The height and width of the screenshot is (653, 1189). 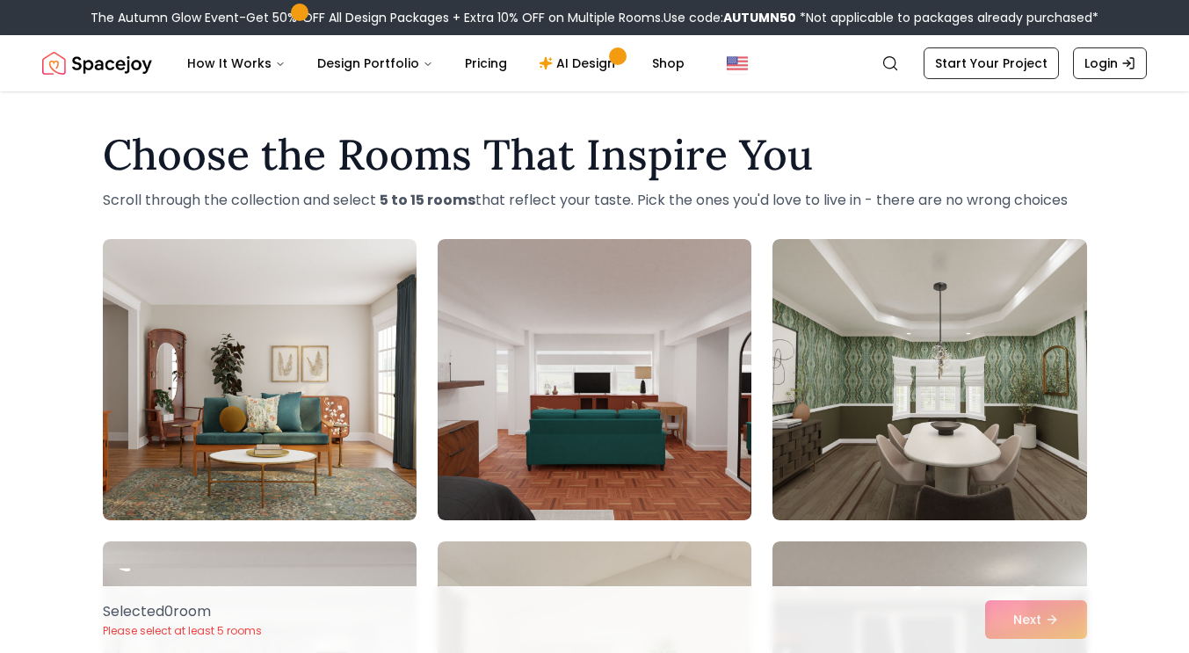 What do you see at coordinates (182, 631) in the screenshot?
I see `p: Please select at least 5 rooms` at bounding box center [182, 631].